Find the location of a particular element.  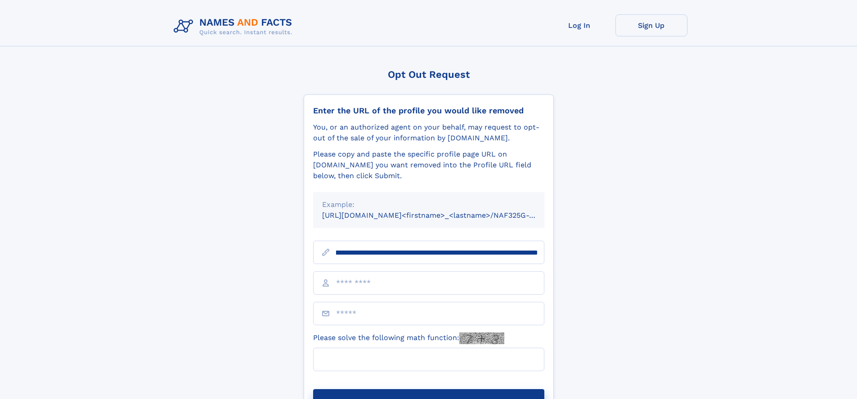

div: You, or an authorized agent on your behalf, may request to opt-out of the sale of your informatio... is located at coordinates (429, 133).